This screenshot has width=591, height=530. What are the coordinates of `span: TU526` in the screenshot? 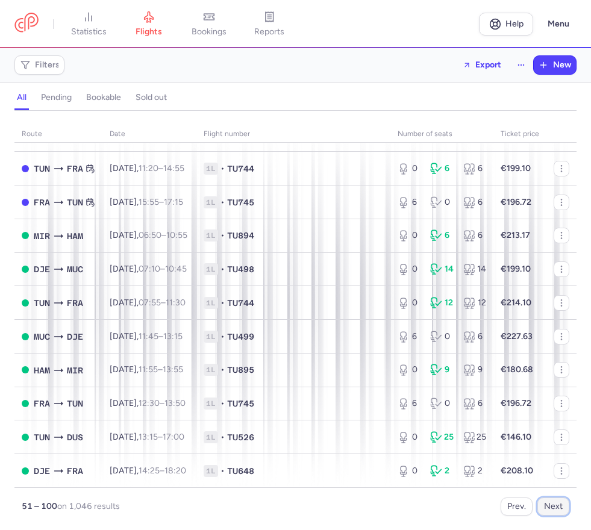 It's located at (240, 437).